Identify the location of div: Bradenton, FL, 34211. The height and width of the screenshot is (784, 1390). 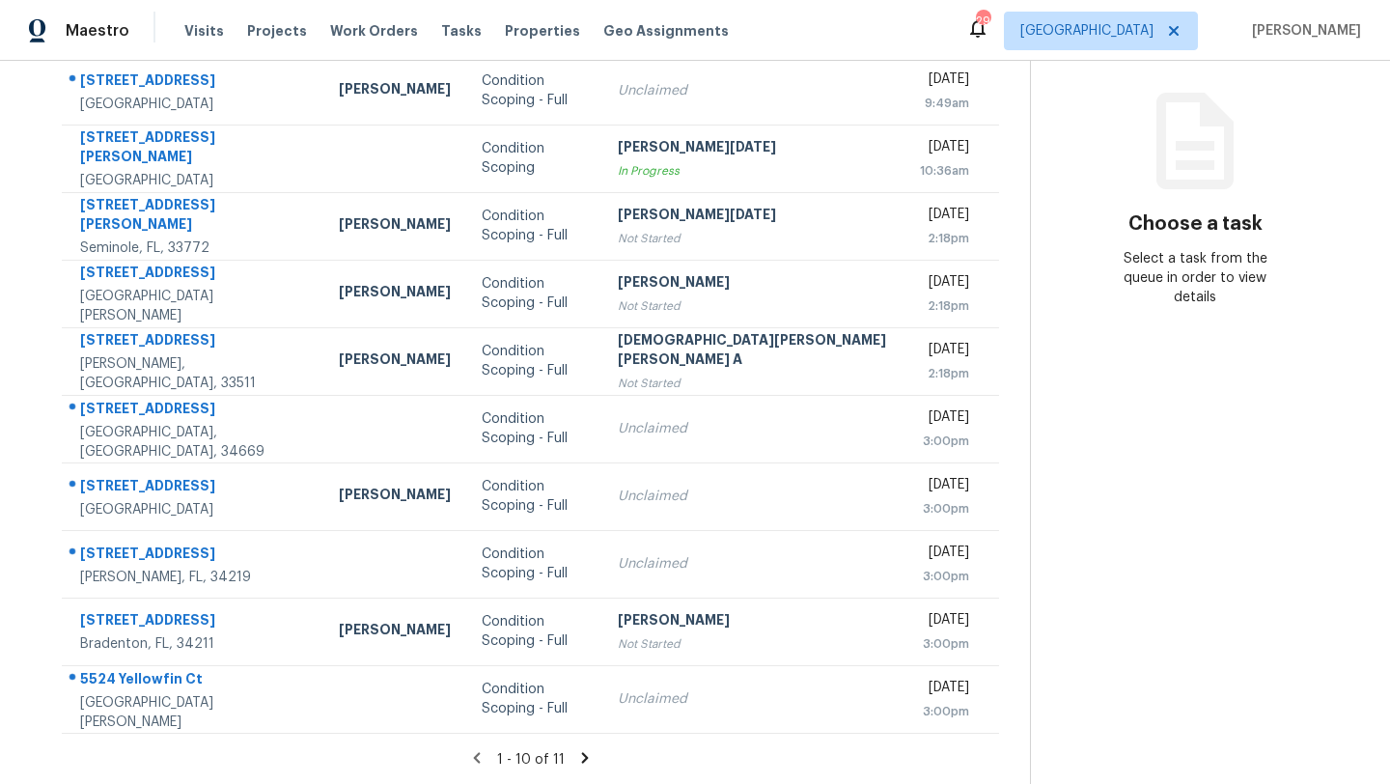
(194, 644).